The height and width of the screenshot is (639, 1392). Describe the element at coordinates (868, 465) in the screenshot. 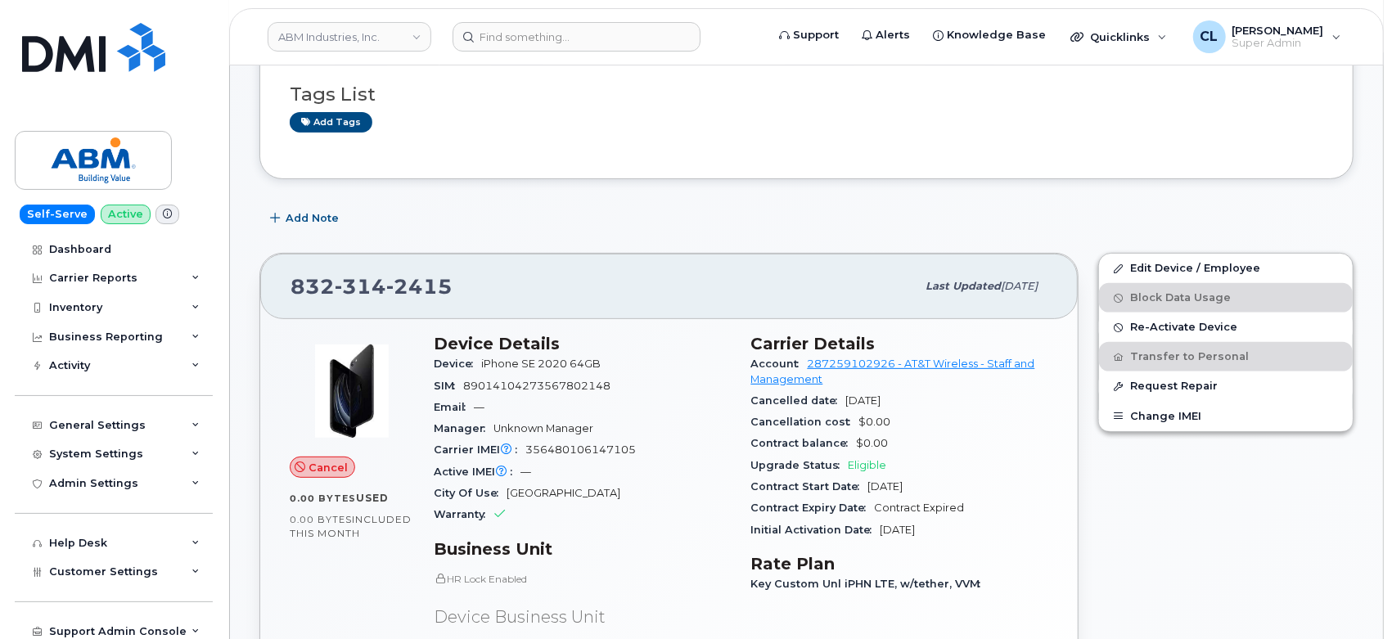

I see `span: Eligible` at that location.